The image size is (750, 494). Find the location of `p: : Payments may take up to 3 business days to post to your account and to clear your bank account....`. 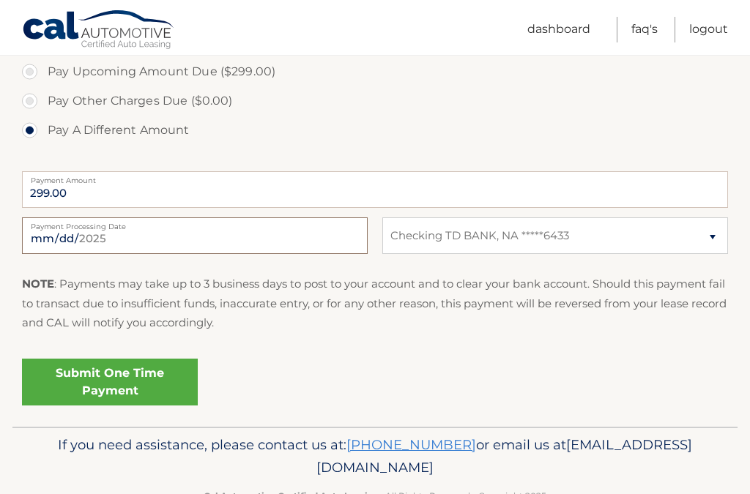

p: : Payments may take up to 3 business days to post to your account and to clear your bank account.... is located at coordinates (375, 303).